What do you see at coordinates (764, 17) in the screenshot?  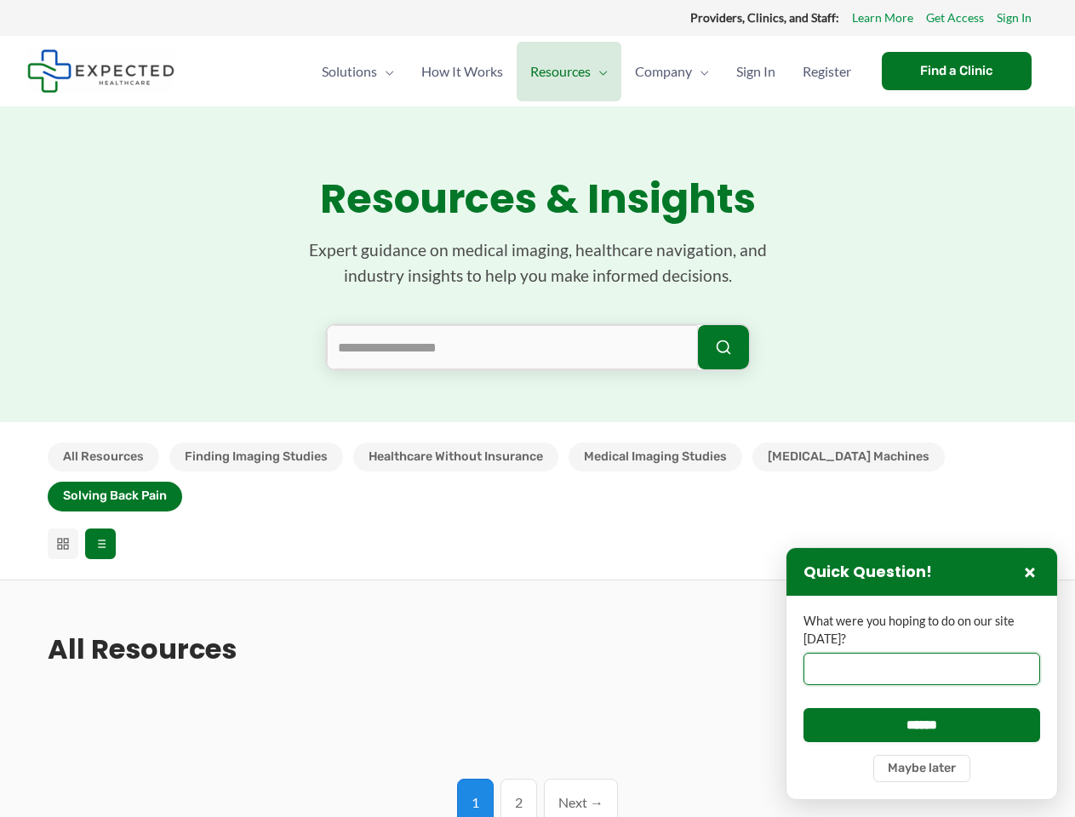 I see `strong: Providers, Clinics, and Staff:` at bounding box center [764, 17].